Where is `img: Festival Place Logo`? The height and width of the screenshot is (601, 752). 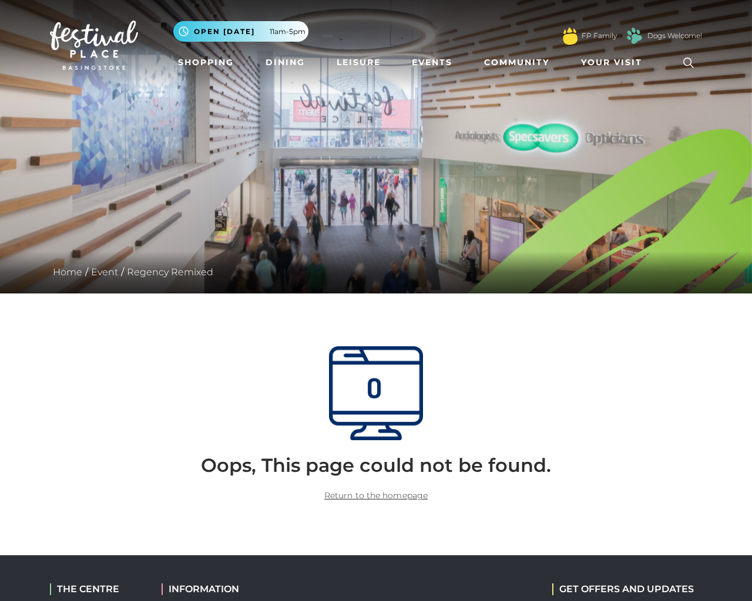
img: Festival Place Logo is located at coordinates (94, 45).